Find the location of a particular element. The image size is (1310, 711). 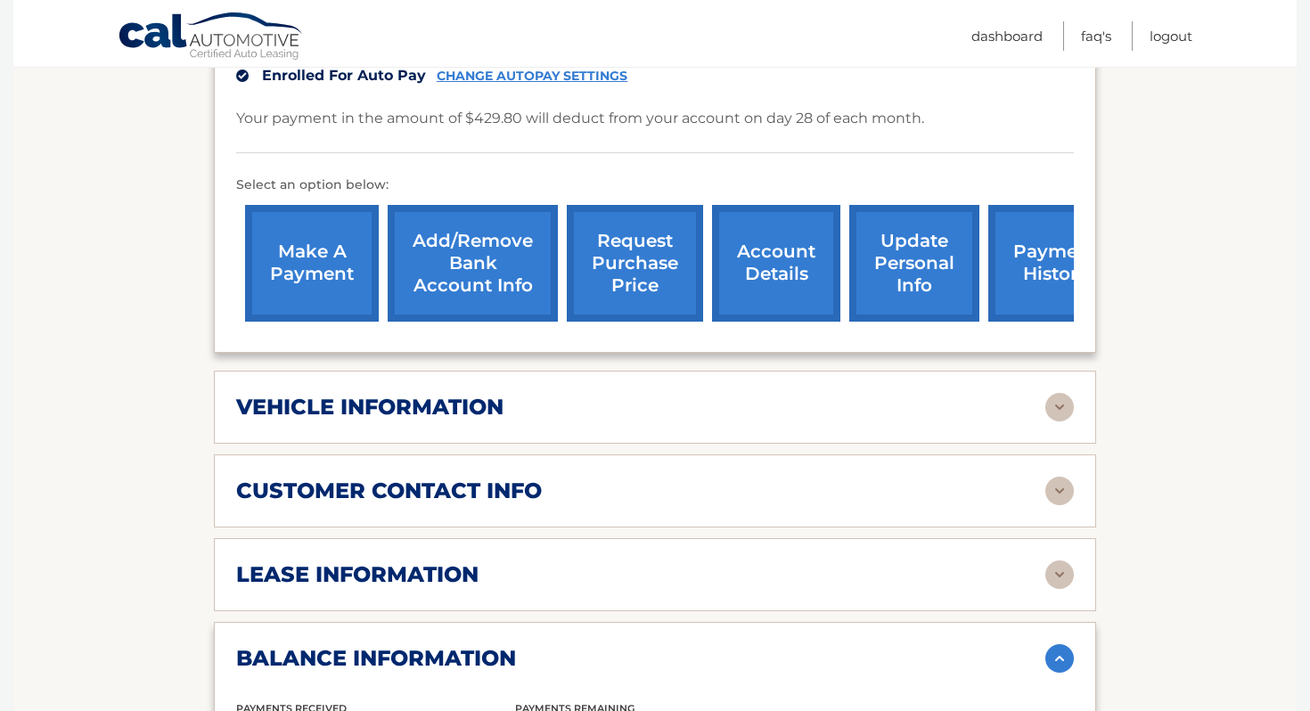

h2: lease information is located at coordinates (357, 575).